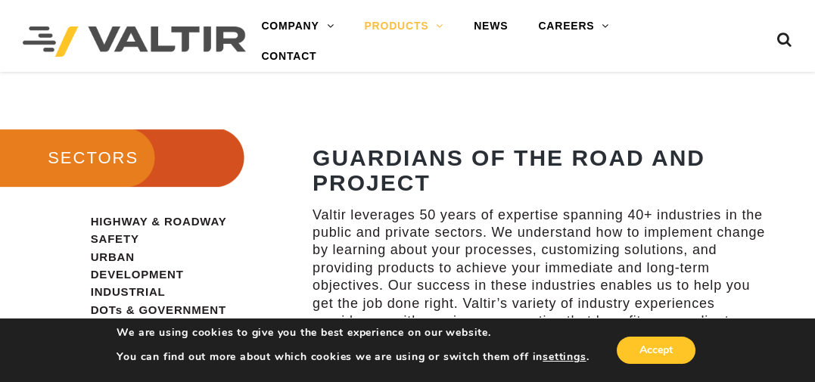 This screenshot has height=382, width=815. What do you see at coordinates (656, 350) in the screenshot?
I see `button: Accept` at bounding box center [656, 350].